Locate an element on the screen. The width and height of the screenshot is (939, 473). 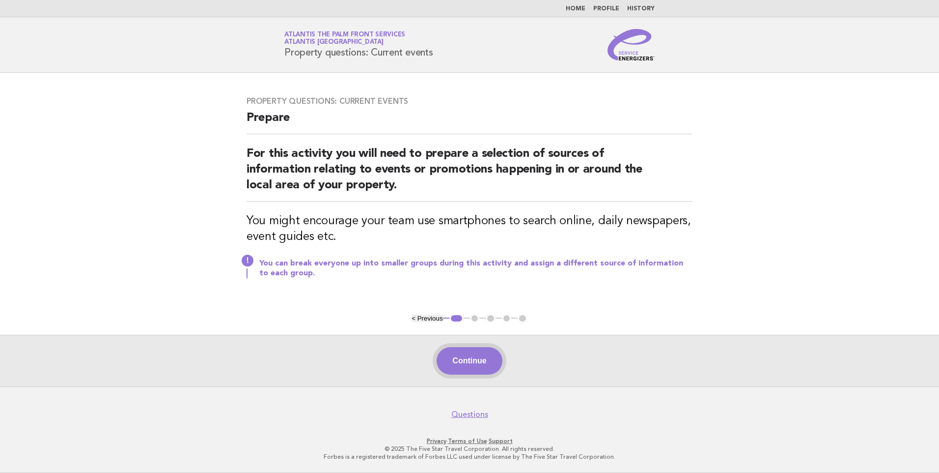
button: Continue is located at coordinates (469, 361).